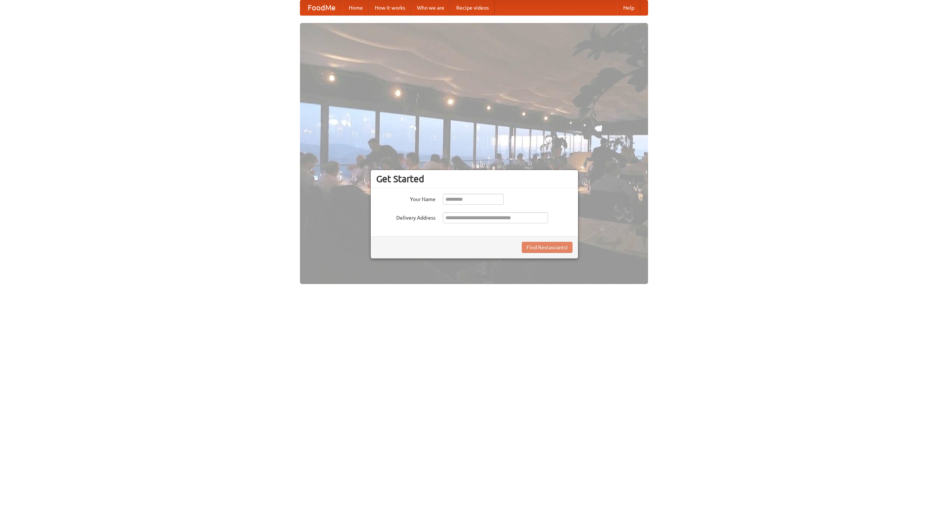  What do you see at coordinates (356, 8) in the screenshot?
I see `a: Home` at bounding box center [356, 8].